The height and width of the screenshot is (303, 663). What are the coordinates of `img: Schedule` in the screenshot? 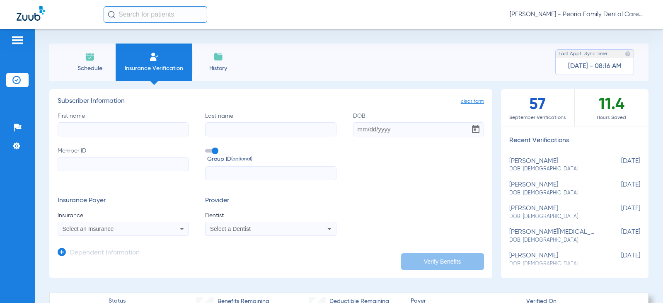 It's located at (90, 57).